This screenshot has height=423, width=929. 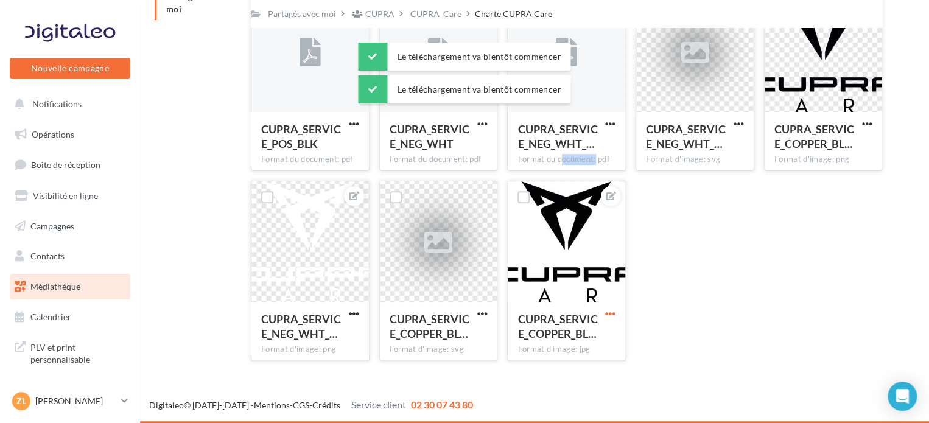 What do you see at coordinates (70, 134) in the screenshot?
I see `a: Opérations` at bounding box center [70, 134].